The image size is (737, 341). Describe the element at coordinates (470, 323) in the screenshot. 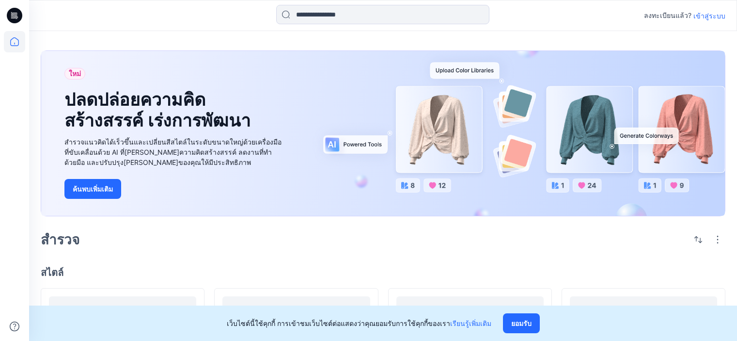

I see `a: เรียนรู้เพิ่มเติม` at that location.